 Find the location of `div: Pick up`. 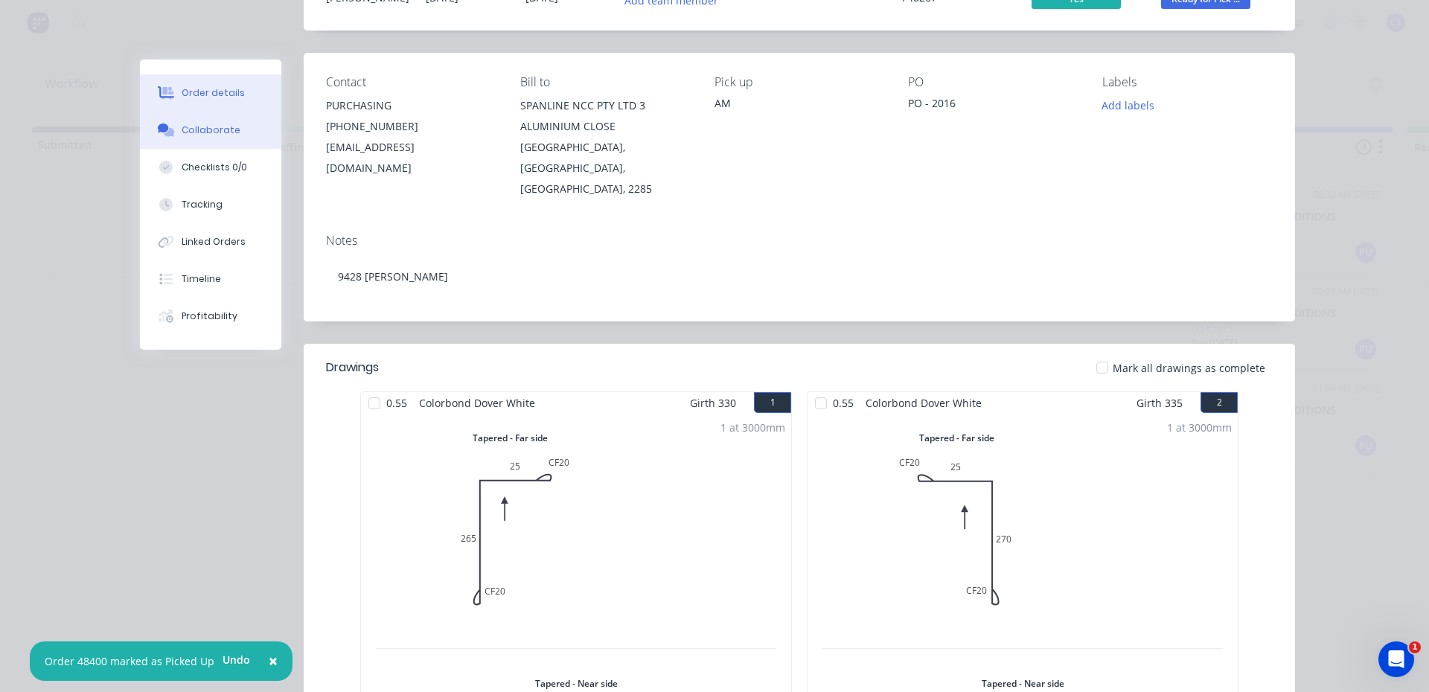

div: Pick up is located at coordinates (799, 82).